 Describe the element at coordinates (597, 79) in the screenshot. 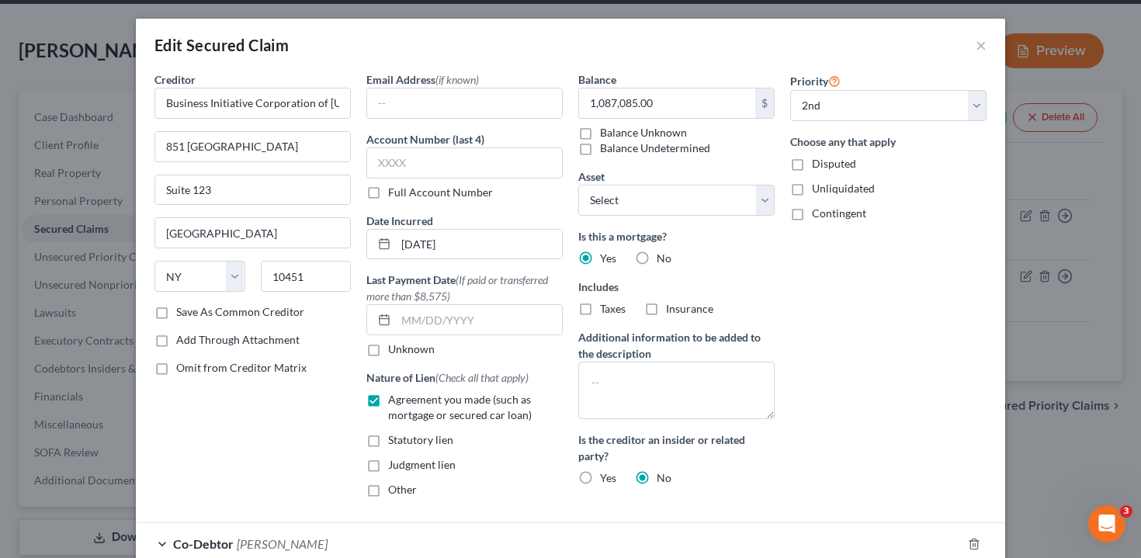

I see `label: Balance` at that location.